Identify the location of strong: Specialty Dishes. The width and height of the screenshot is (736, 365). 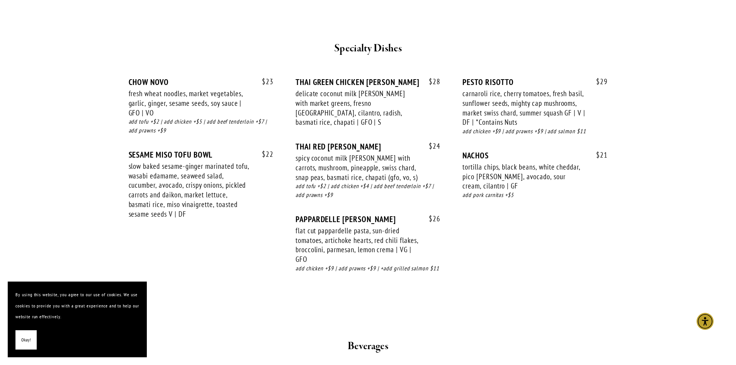
(368, 48).